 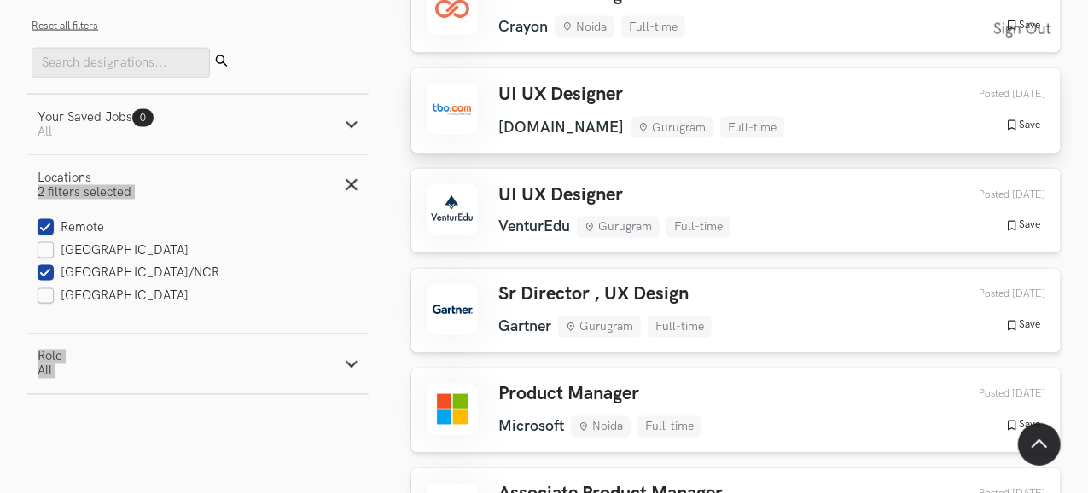 What do you see at coordinates (71, 229) in the screenshot?
I see `label: Remote` at bounding box center [71, 229].